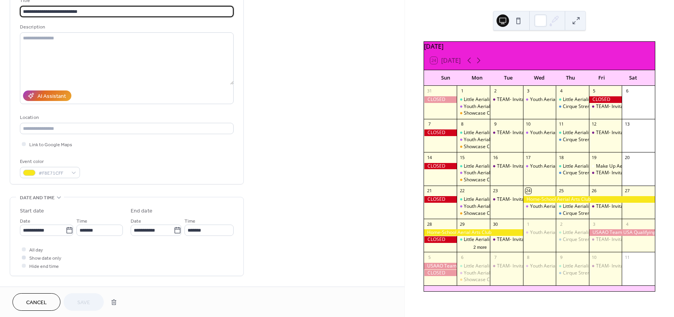 This screenshot has width=674, height=317. I want to click on div: 31, so click(429, 91).